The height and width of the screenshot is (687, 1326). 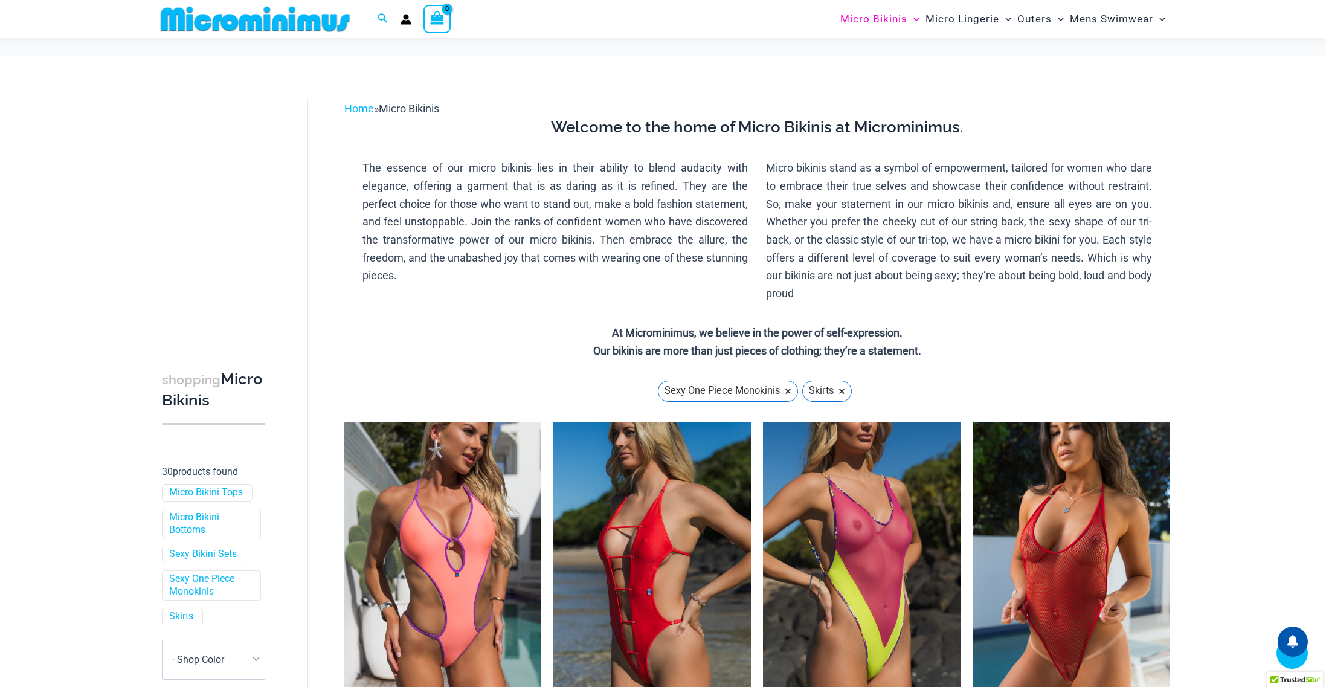 I want to click on a: Sexy One Piece Monokinis, so click(x=210, y=585).